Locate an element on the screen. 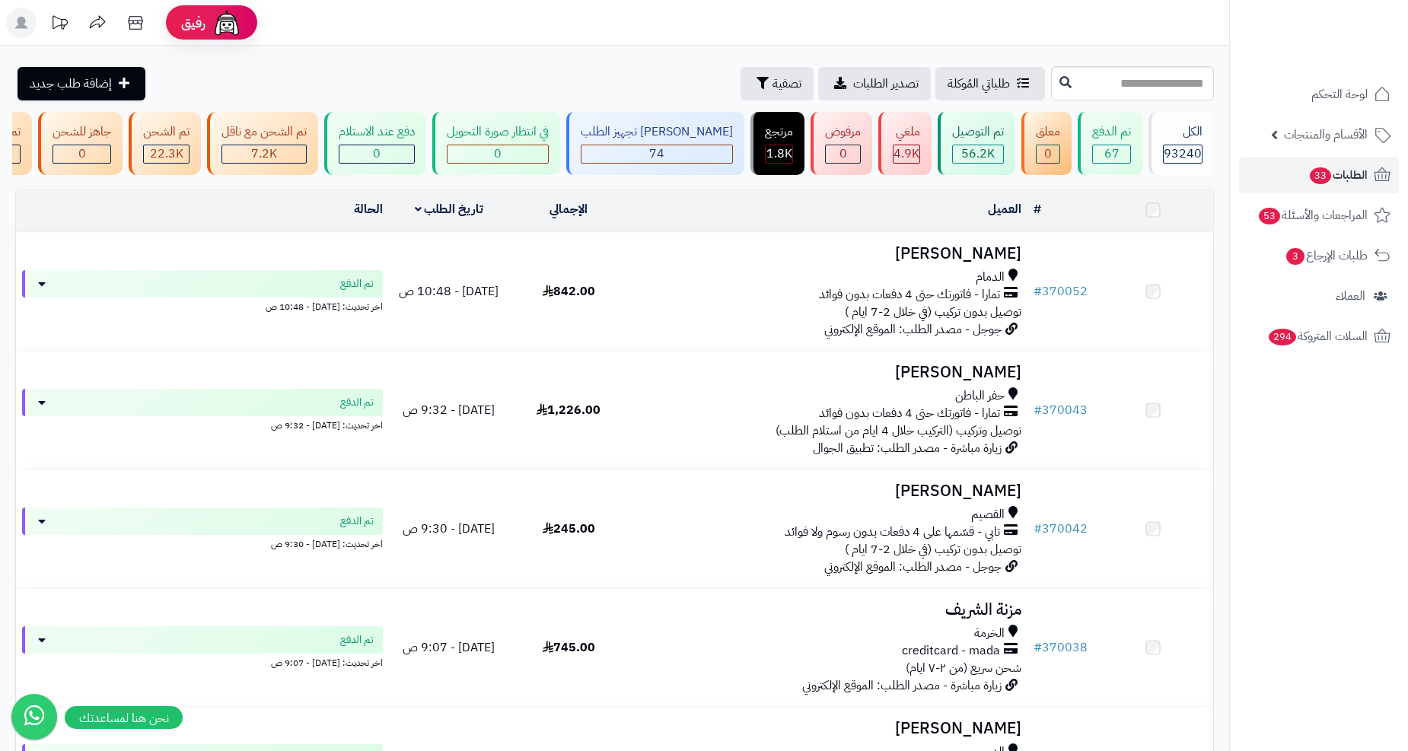 The image size is (1408, 751). span: 53 is located at coordinates (1270, 216).